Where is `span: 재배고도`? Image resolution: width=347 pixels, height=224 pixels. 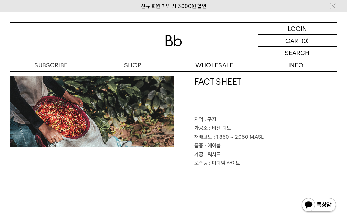 span: 재배고도 is located at coordinates (203, 137).